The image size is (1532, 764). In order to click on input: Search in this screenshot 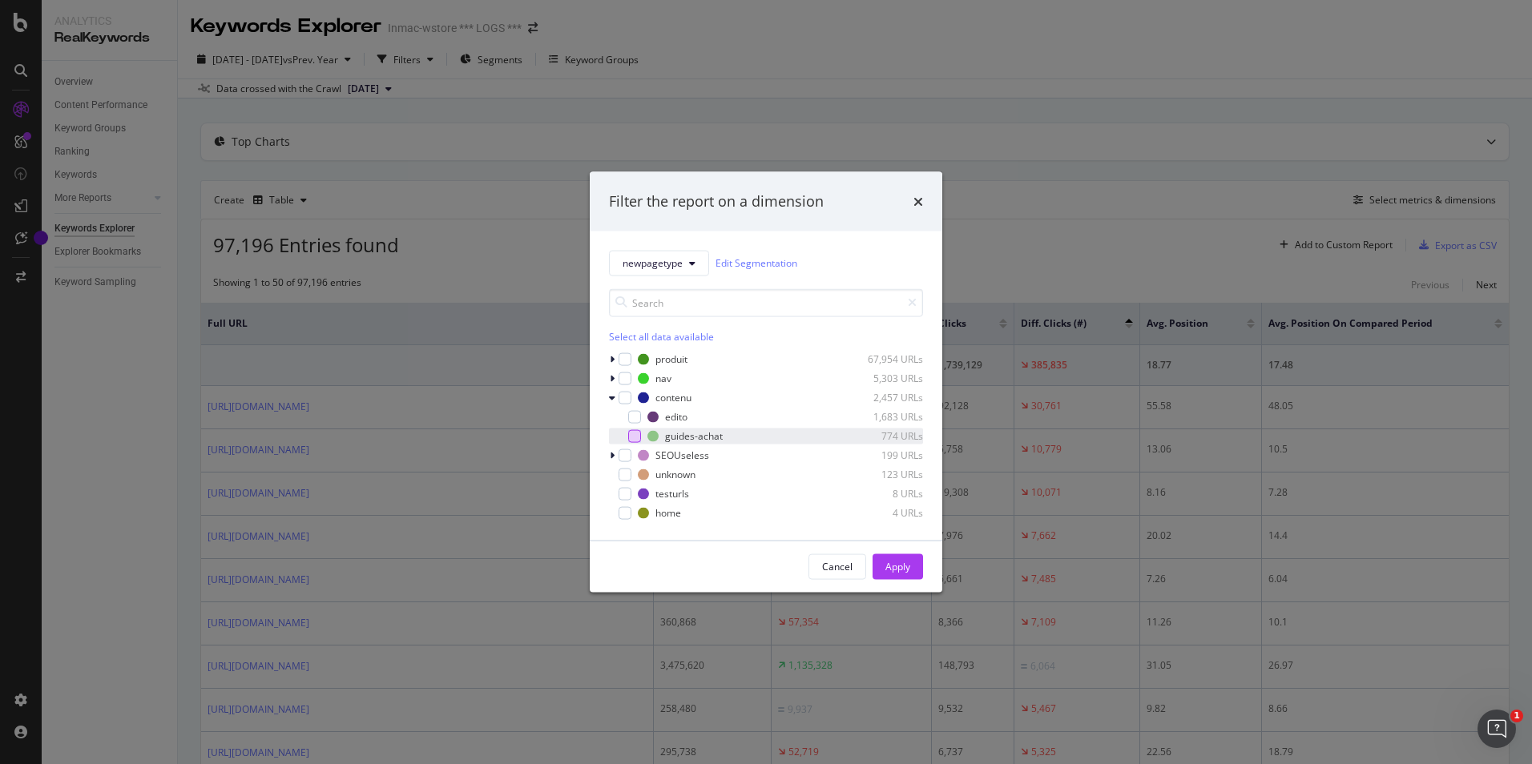, I will do `click(766, 302)`.